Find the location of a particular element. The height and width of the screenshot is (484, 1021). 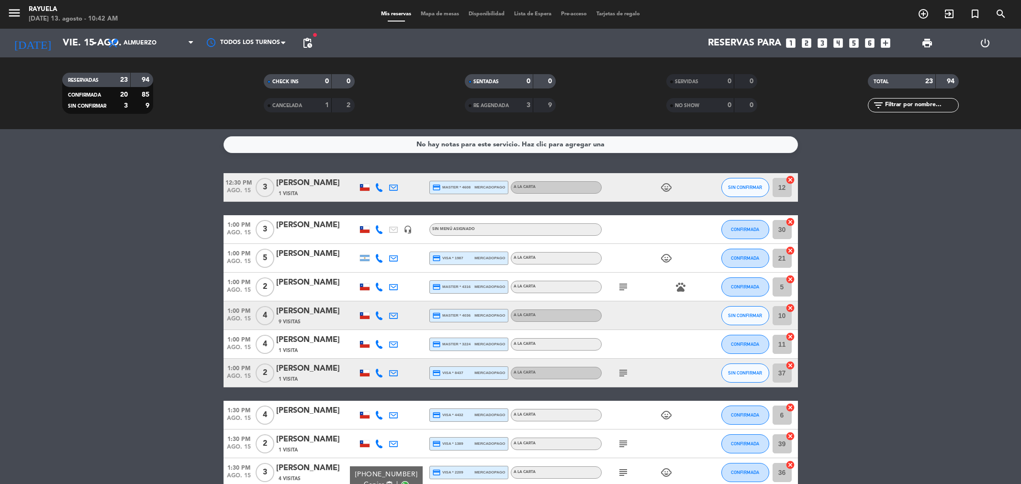

i: looks_6 is located at coordinates (870, 43).